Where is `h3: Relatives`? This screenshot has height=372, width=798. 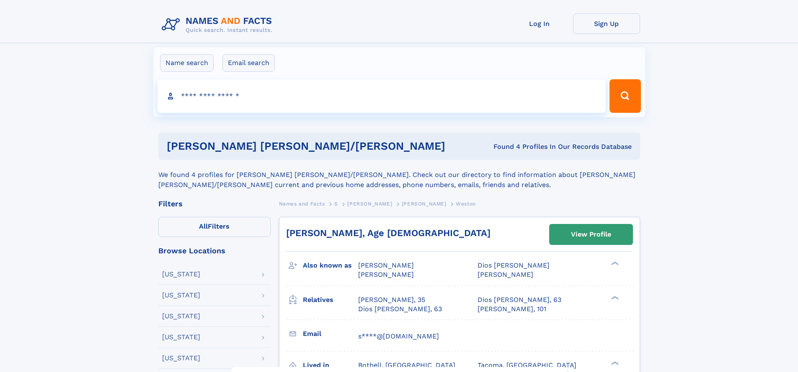 h3: Relatives is located at coordinates (330, 299).